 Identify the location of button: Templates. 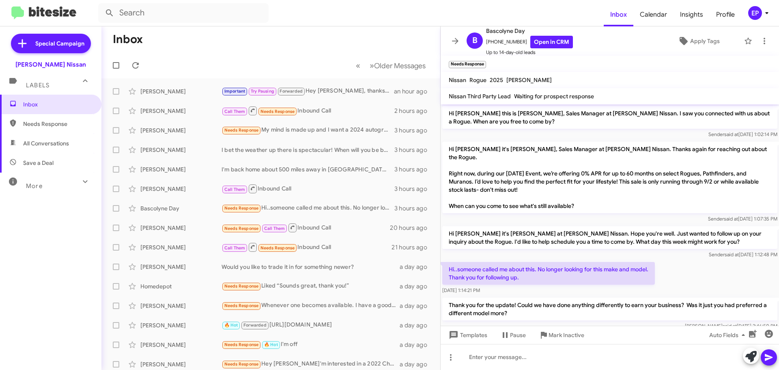
(467, 335).